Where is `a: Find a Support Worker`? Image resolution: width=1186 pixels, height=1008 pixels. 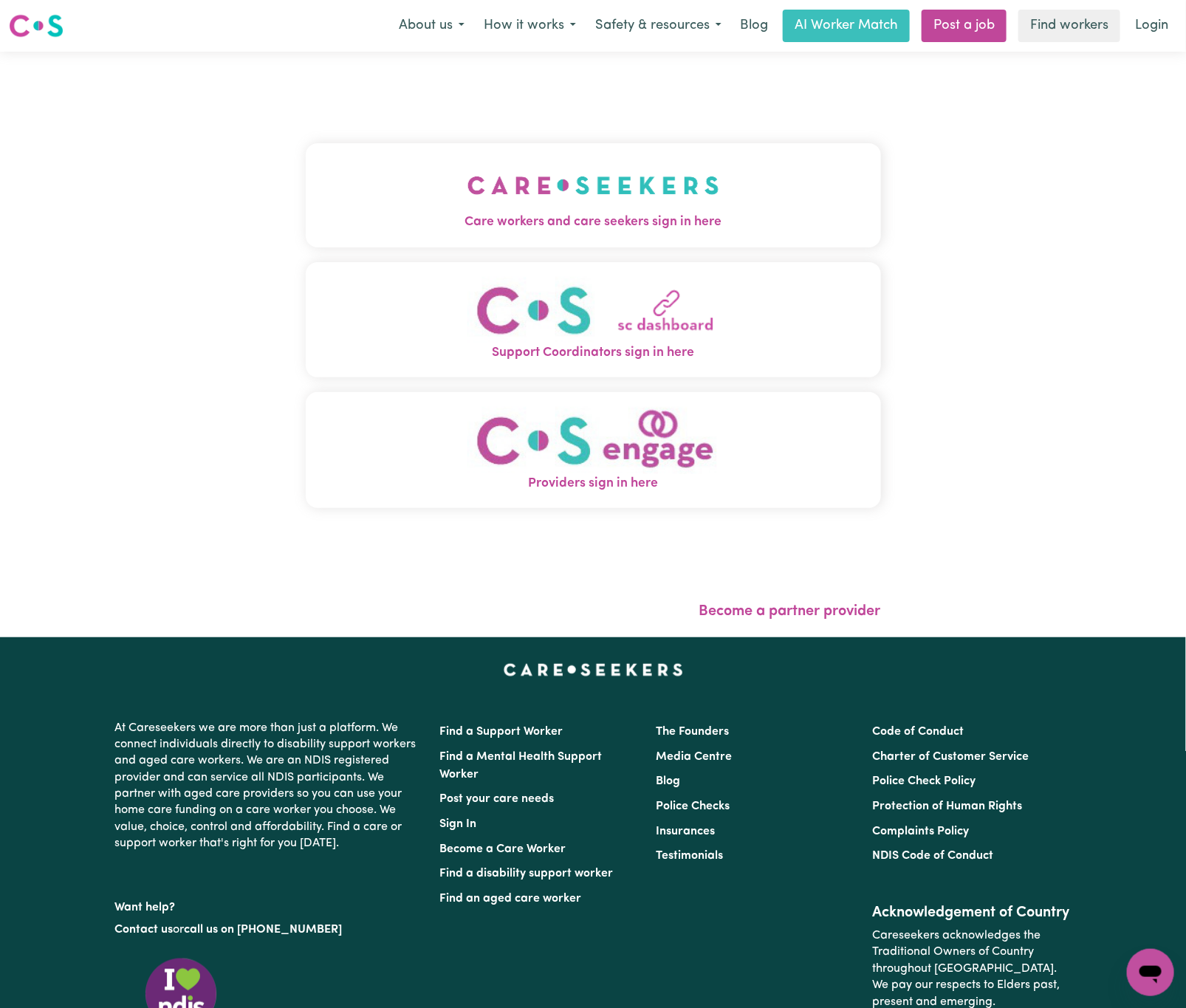 a: Find a Support Worker is located at coordinates (501, 732).